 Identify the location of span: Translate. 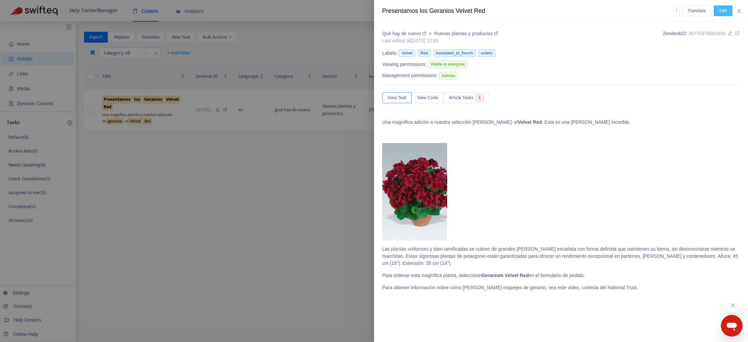
(696, 11).